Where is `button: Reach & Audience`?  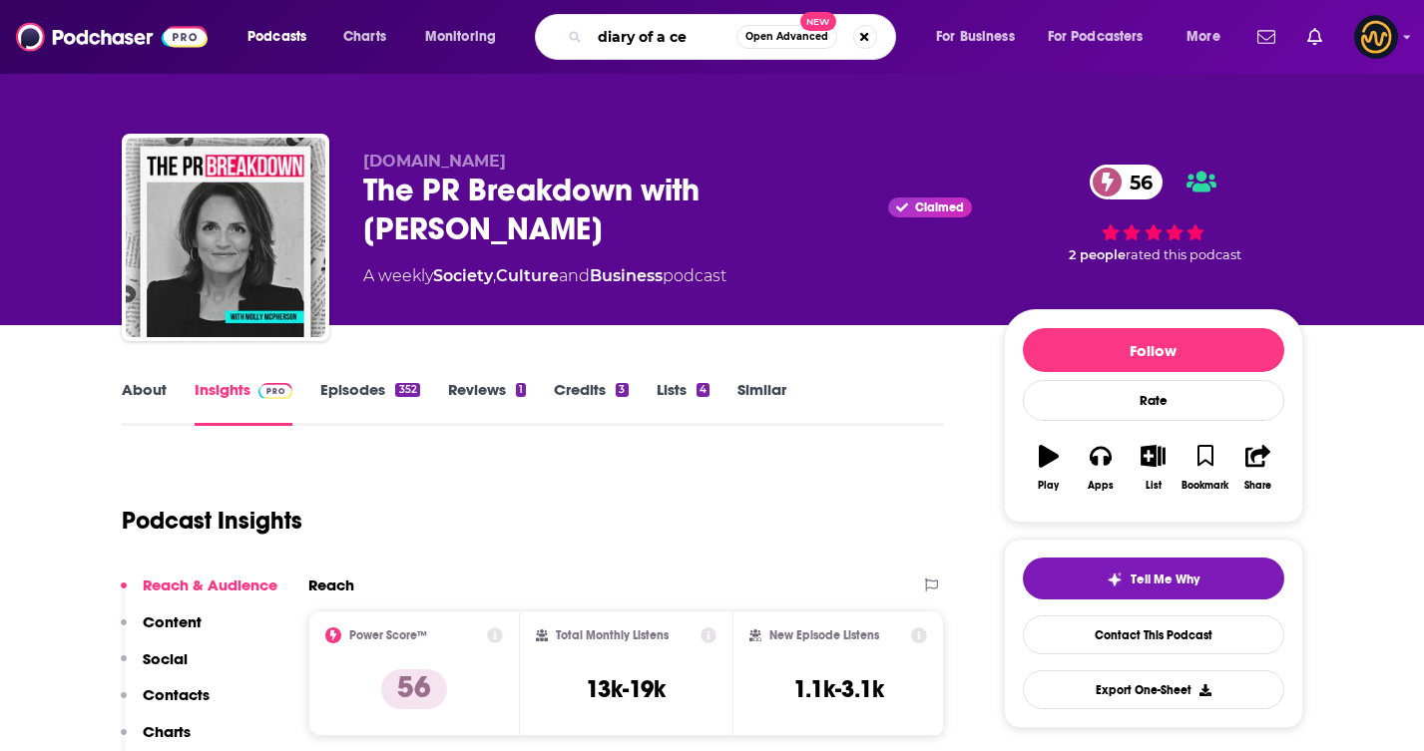 button: Reach & Audience is located at coordinates (199, 594).